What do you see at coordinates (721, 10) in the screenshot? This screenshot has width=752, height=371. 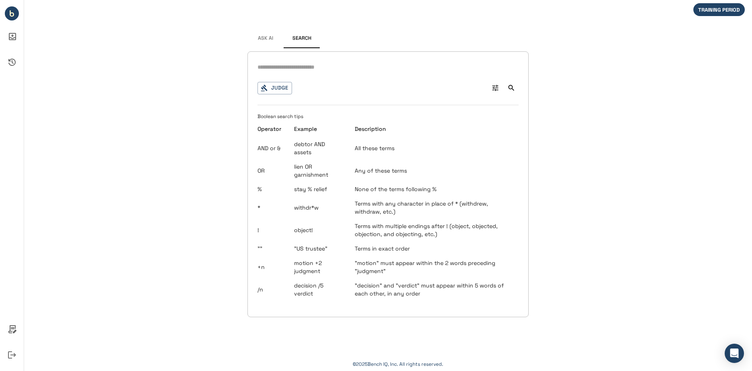 I see `div: We are not billing you for your initial period of in-app activity.` at bounding box center [721, 10].